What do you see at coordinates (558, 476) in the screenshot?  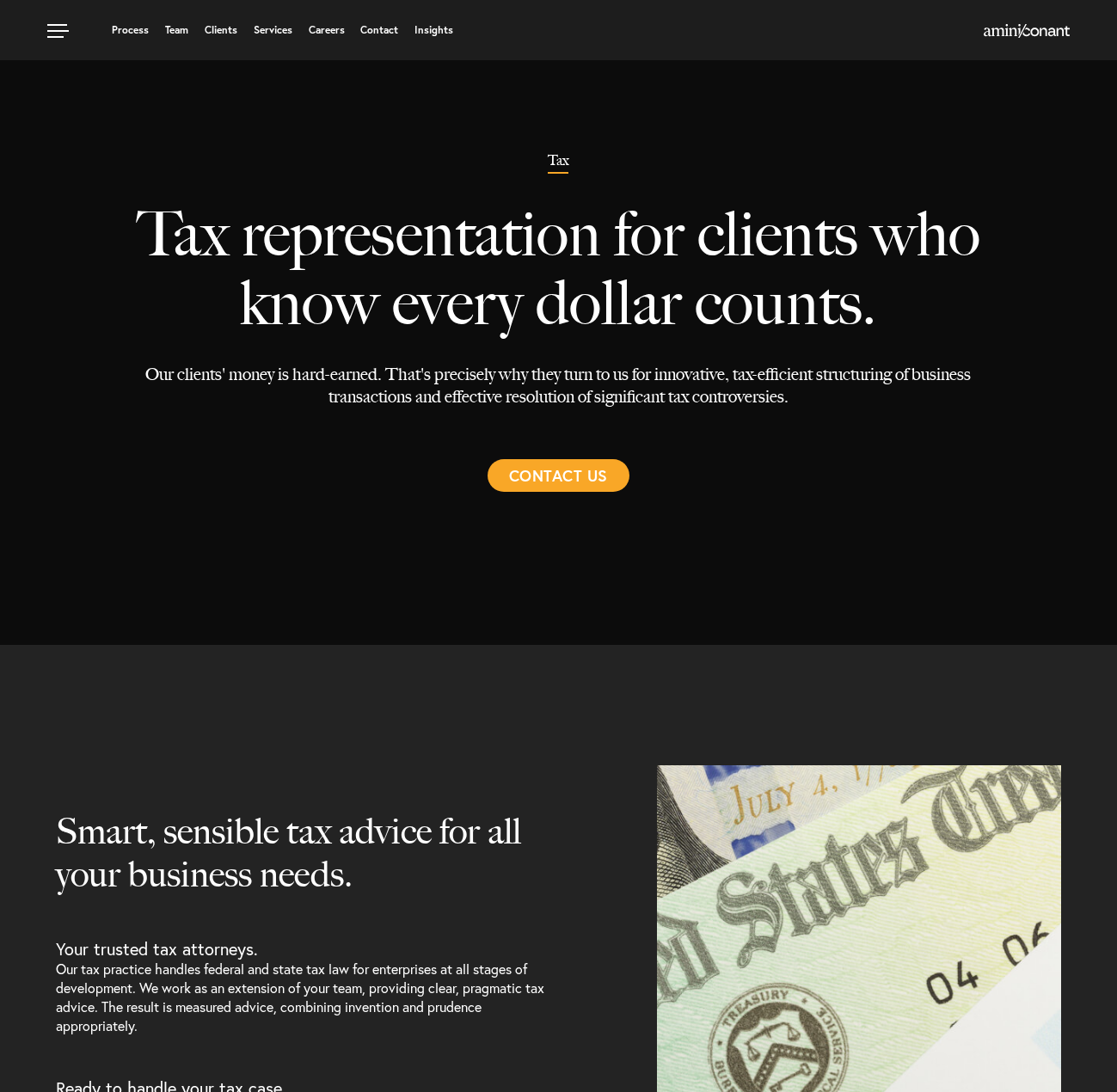 I see `a: Contact Us` at bounding box center [558, 476].